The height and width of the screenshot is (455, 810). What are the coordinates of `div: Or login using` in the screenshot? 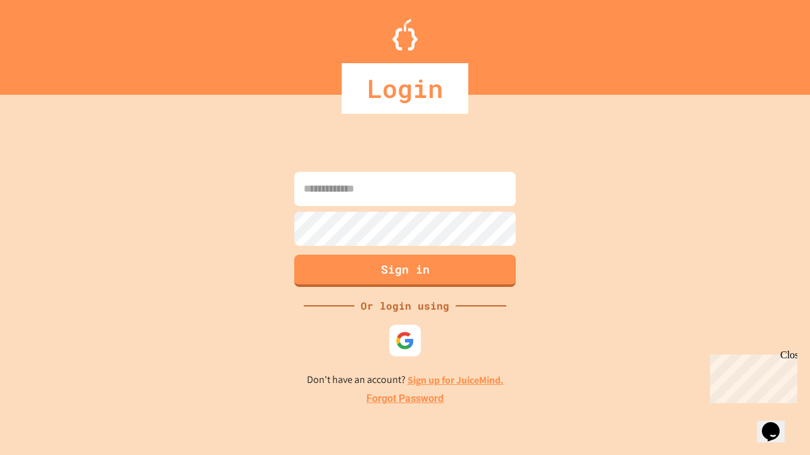 It's located at (405, 306).